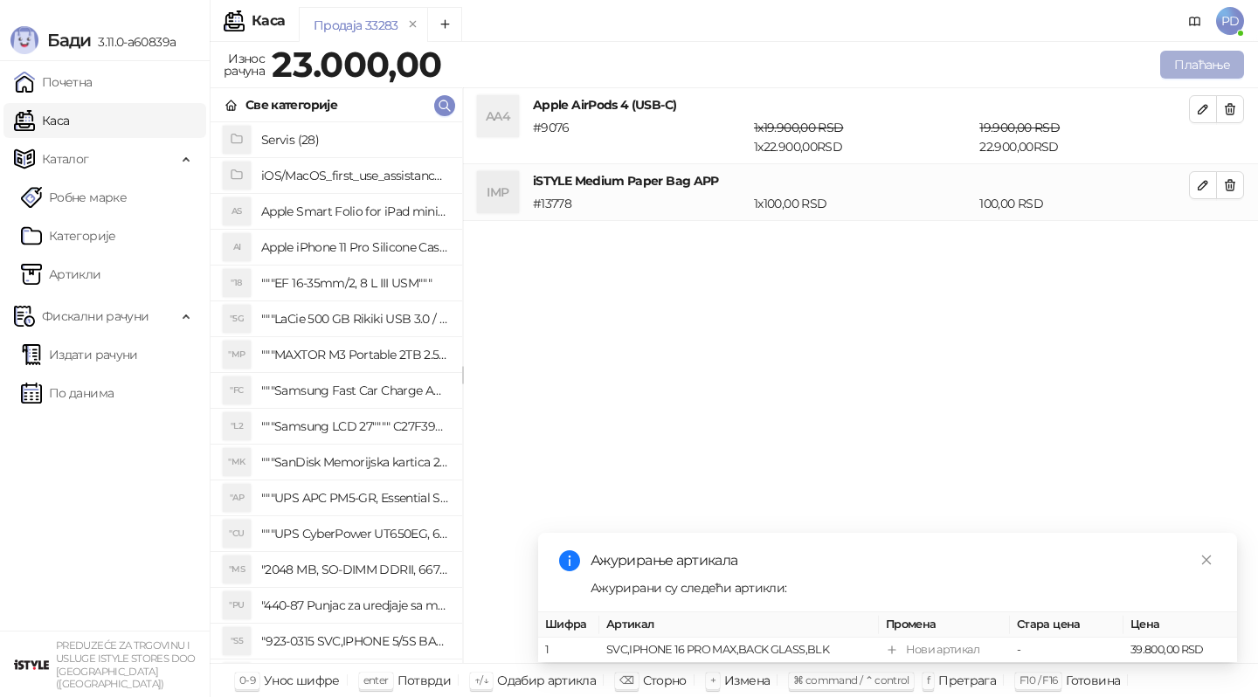  What do you see at coordinates (640, 204) in the screenshot?
I see `div: # 13778` at bounding box center [640, 204].